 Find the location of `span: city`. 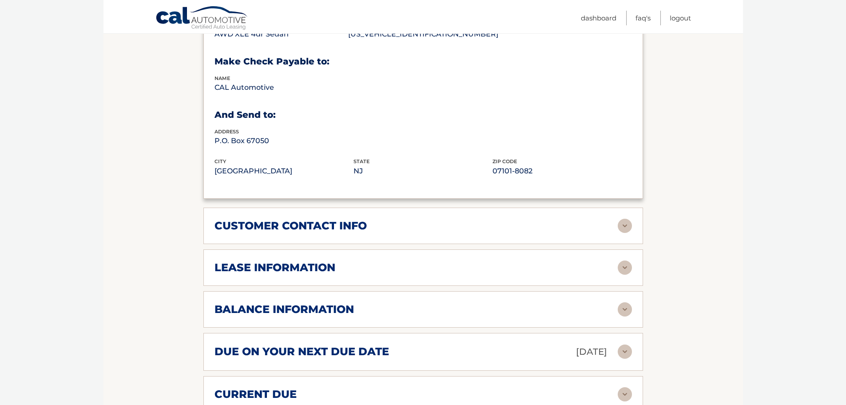

span: city is located at coordinates (220, 161).